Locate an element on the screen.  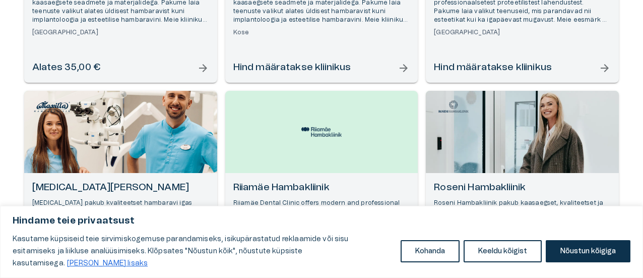
button: Nõustun kõigiga is located at coordinates (589, 251).